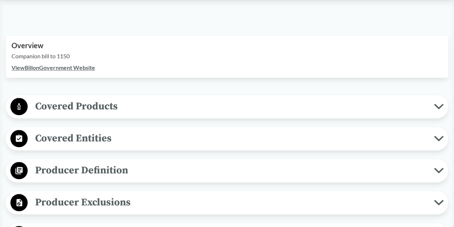 This screenshot has height=227, width=454. Describe the element at coordinates (231, 106) in the screenshot. I see `span: Covered Products` at that location.